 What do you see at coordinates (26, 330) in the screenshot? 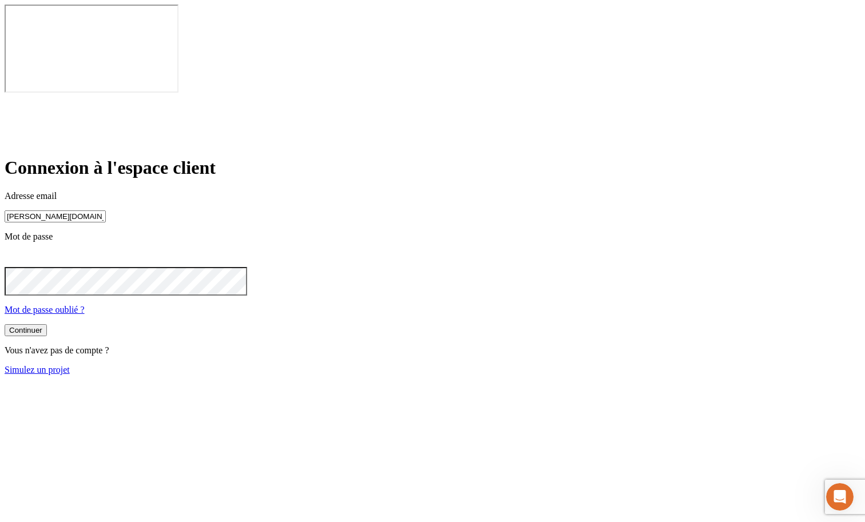
I see `div: Continuer` at bounding box center [26, 330].